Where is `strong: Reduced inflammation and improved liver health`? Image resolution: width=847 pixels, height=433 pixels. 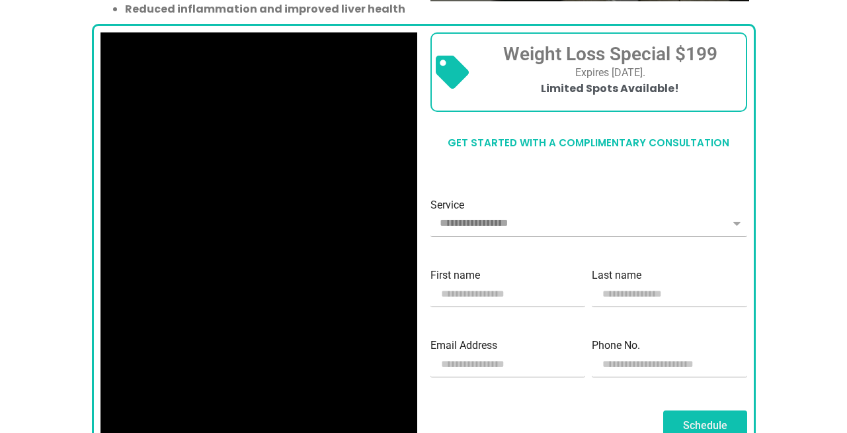
strong: Reduced inflammation and improved liver health is located at coordinates (265, 9).